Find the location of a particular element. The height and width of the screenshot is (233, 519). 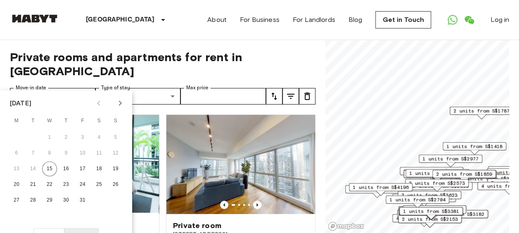

button: 15 is located at coordinates (50, 169).